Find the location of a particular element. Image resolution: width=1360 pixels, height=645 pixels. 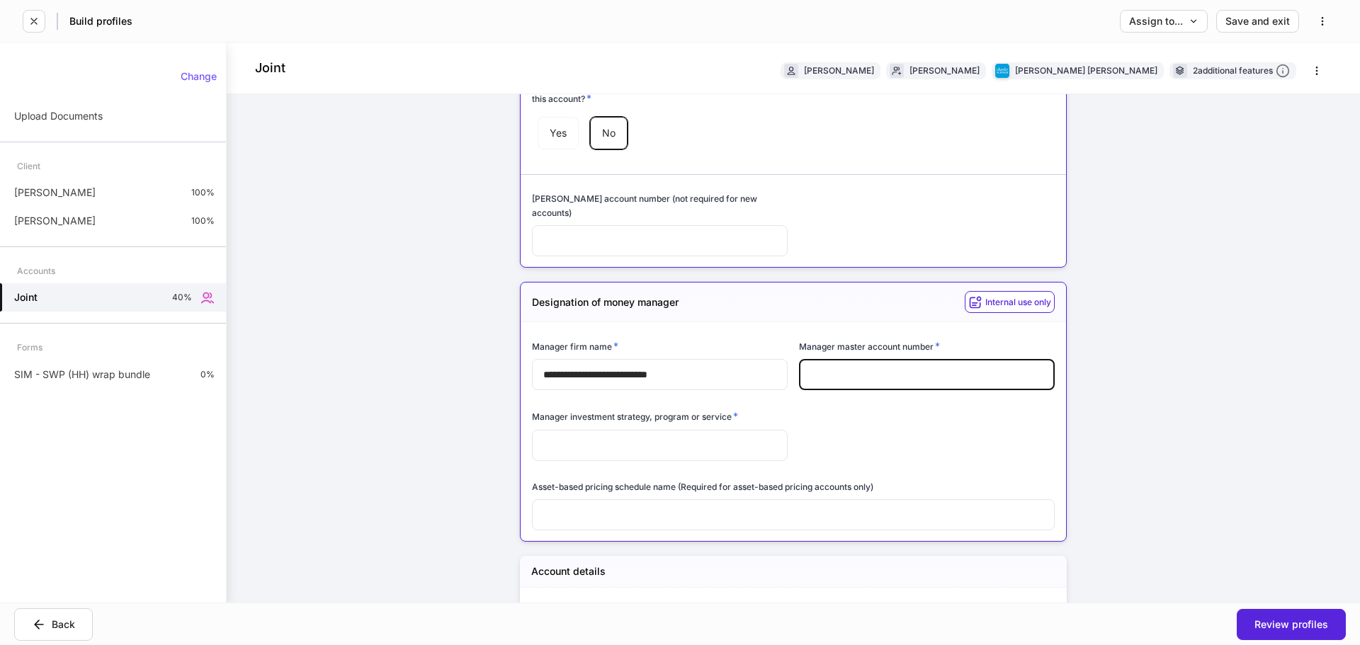

p: SIM - SWP (HH) wrap bundle is located at coordinates (82, 375).